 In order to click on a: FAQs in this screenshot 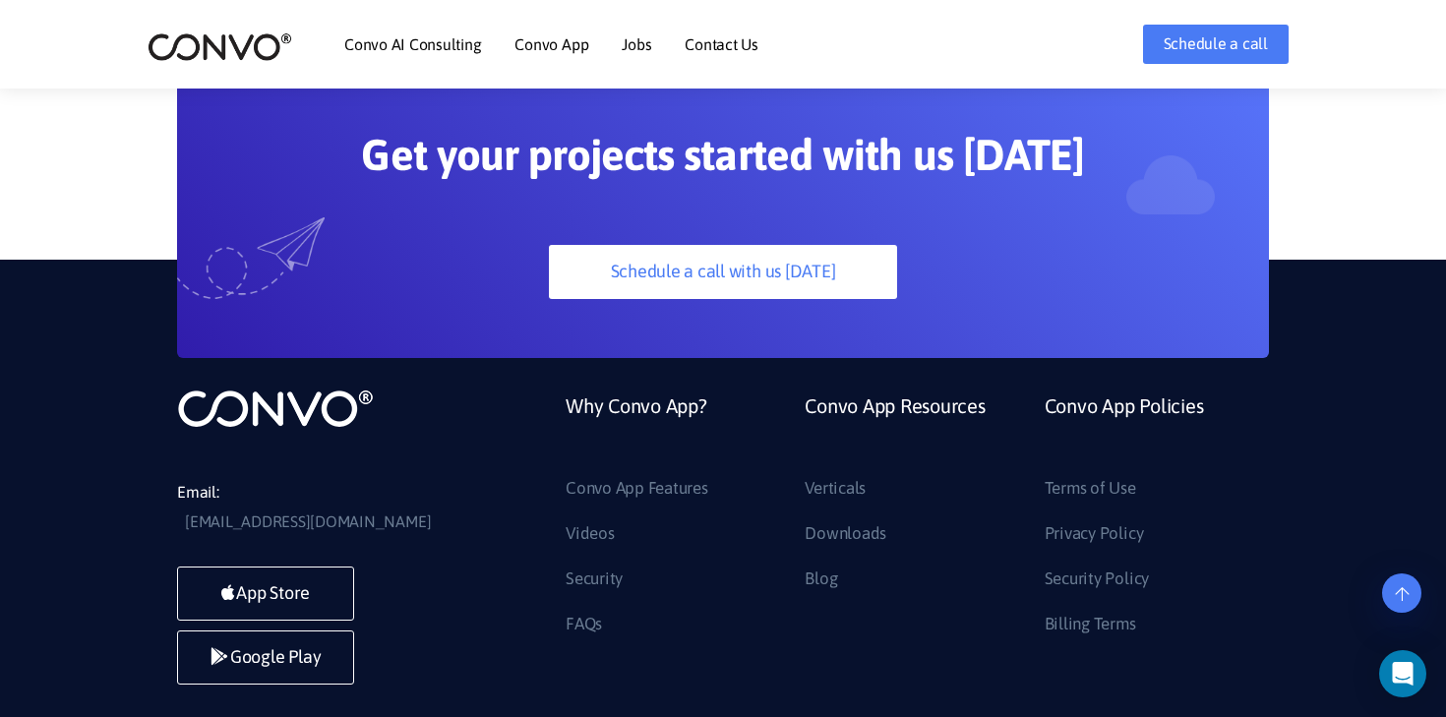, I will do `click(583, 625)`.